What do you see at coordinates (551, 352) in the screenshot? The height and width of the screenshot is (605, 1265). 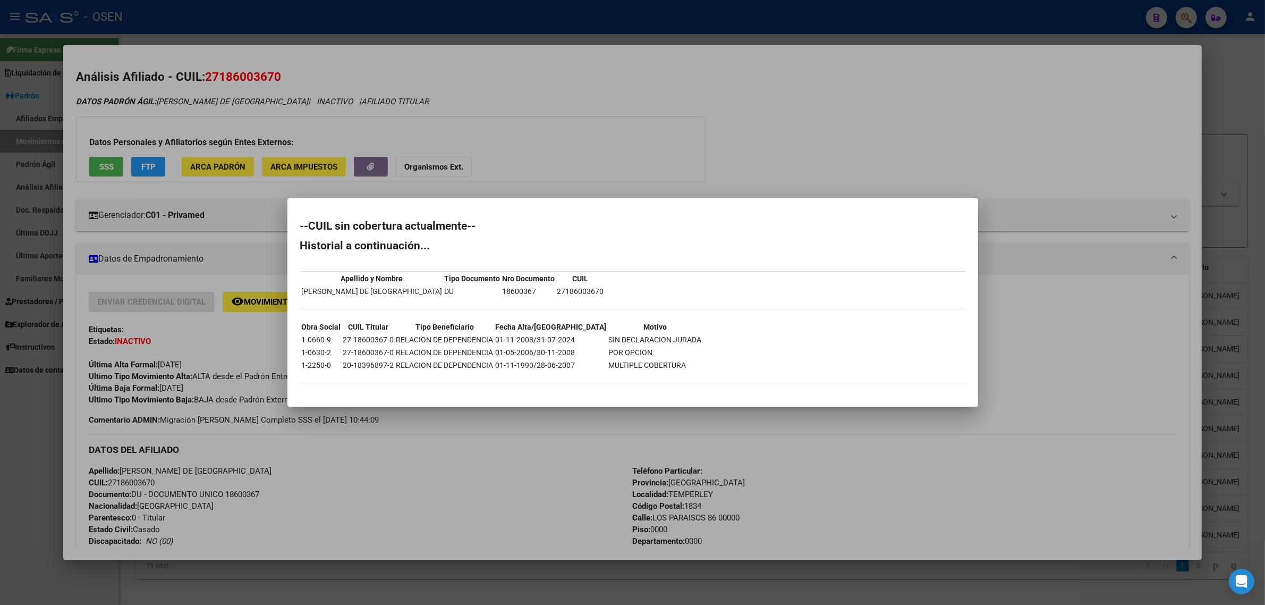 I see `td: 01-05-2006/30-11-2008` at bounding box center [551, 352].